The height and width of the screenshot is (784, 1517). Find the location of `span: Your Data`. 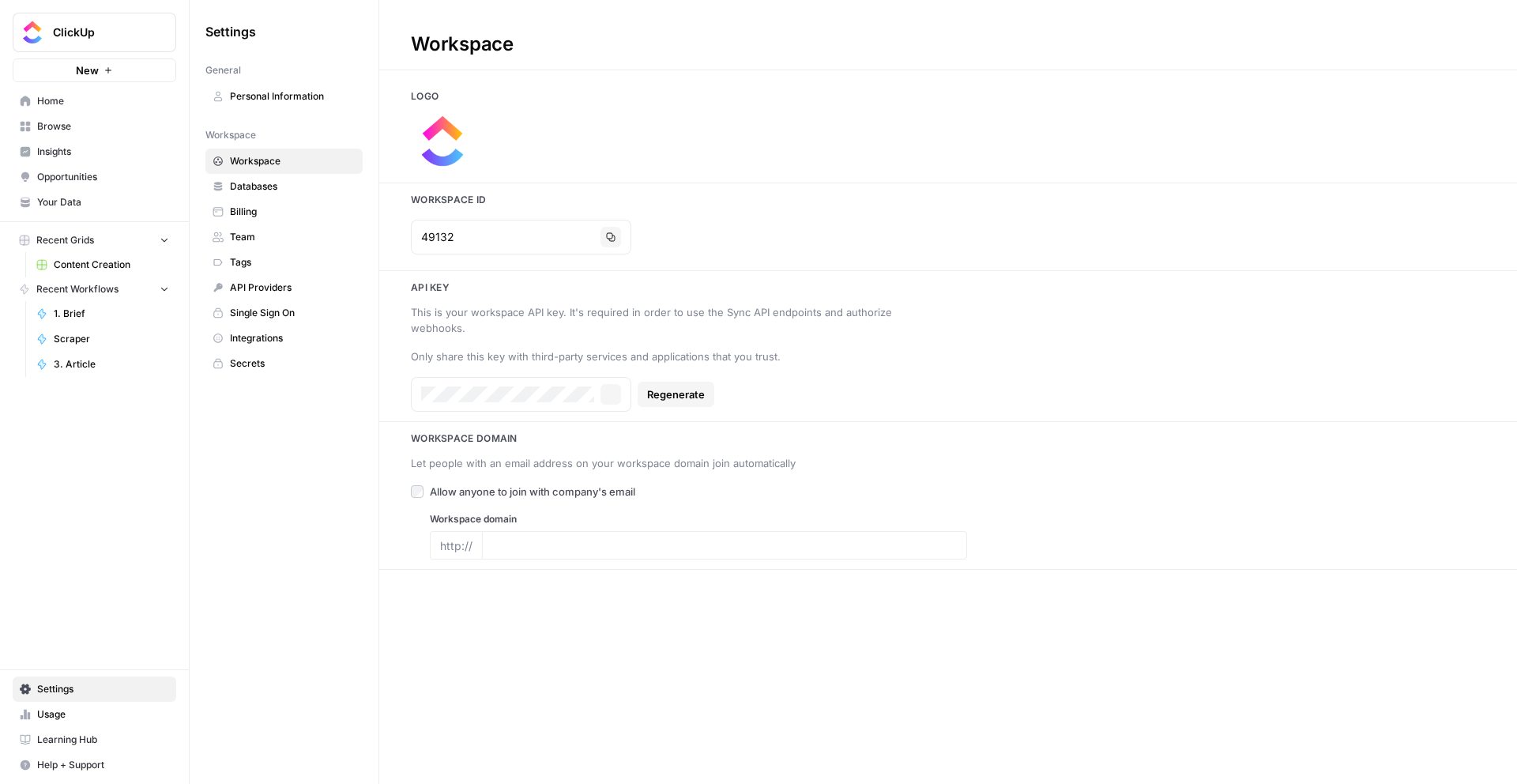

span: Your Data is located at coordinates (103, 202).